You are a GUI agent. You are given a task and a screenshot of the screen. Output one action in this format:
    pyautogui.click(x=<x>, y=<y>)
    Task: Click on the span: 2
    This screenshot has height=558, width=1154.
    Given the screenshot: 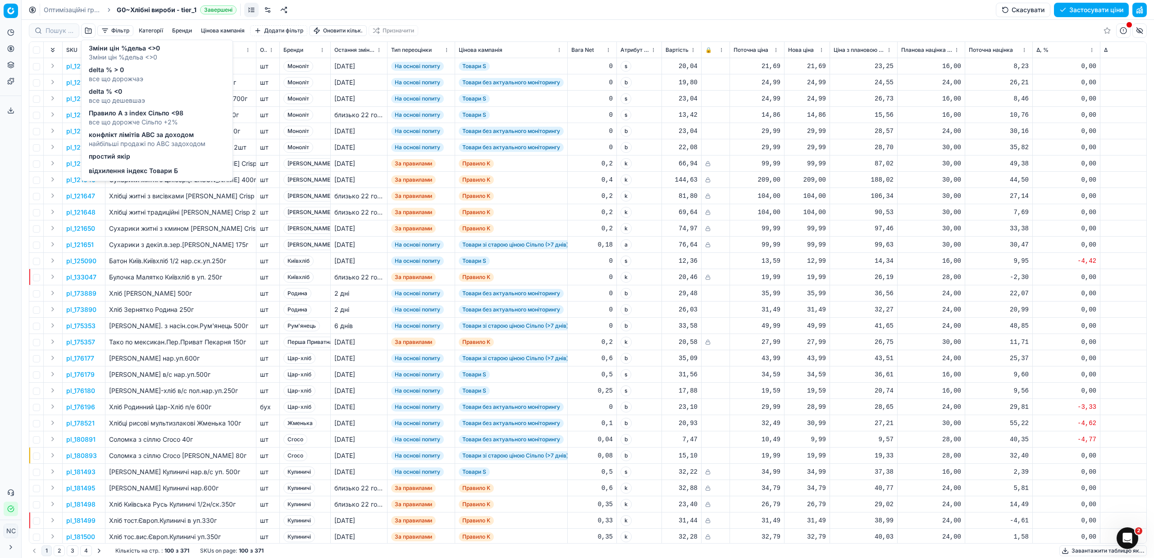 What is the action you would take?
    pyautogui.click(x=1139, y=531)
    